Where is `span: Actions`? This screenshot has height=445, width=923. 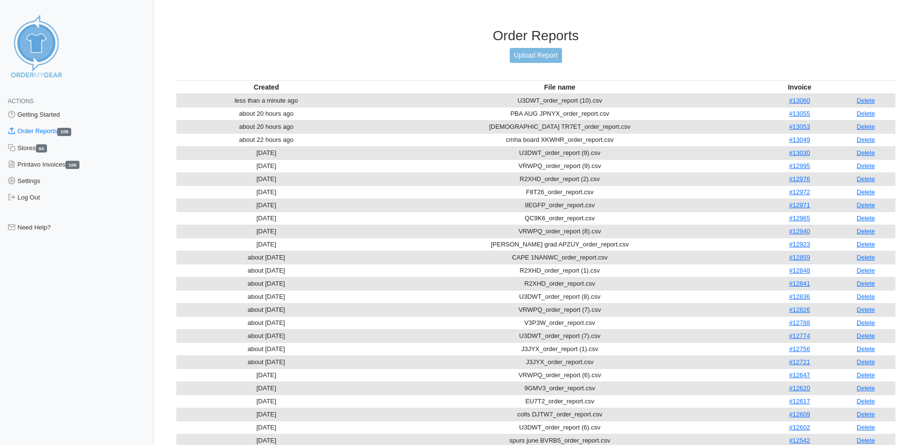
span: Actions is located at coordinates (20, 101).